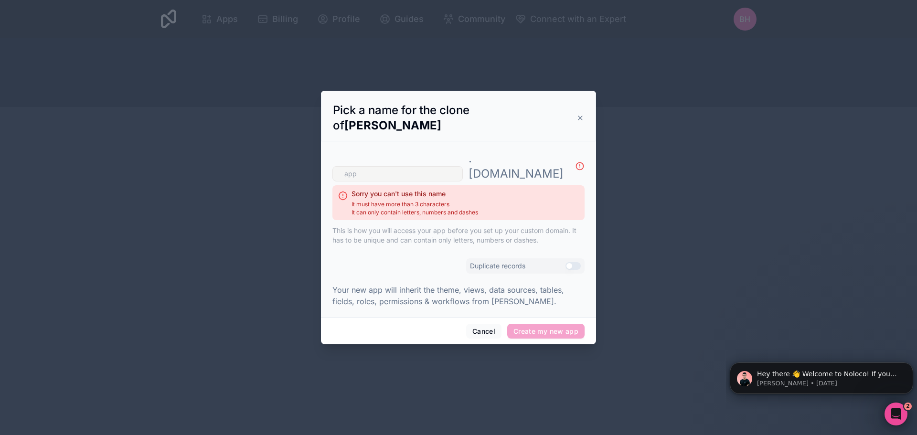 The width and height of the screenshot is (917, 435). I want to click on p: This is how you will access your app before you set up your custom domain. It has to be unique an..., so click(459, 236).